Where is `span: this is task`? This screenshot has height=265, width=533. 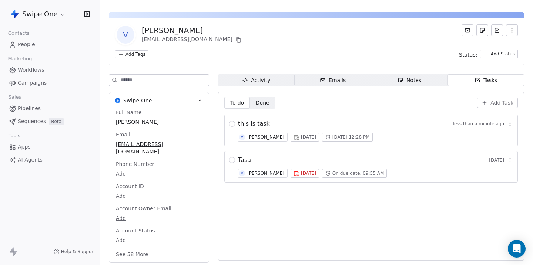 span: this is task is located at coordinates (254, 124).